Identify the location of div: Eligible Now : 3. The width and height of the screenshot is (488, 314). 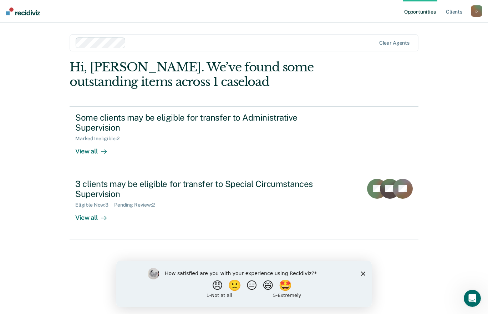
(95, 205).